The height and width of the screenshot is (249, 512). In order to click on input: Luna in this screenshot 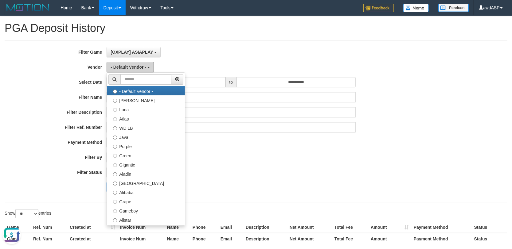, I will do `click(115, 110)`.